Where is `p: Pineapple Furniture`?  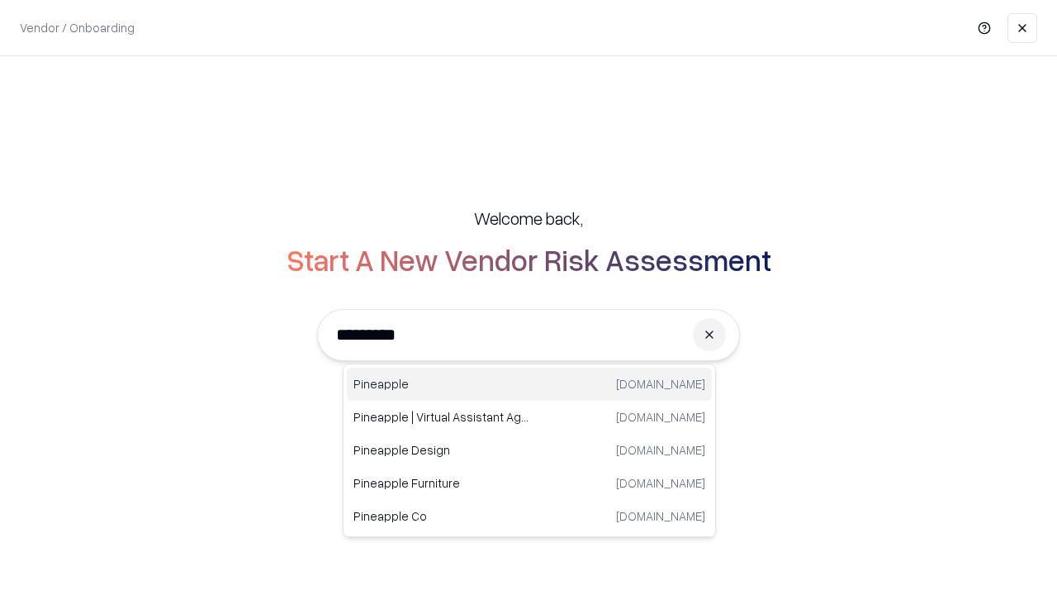 p: Pineapple Furniture is located at coordinates (441, 482).